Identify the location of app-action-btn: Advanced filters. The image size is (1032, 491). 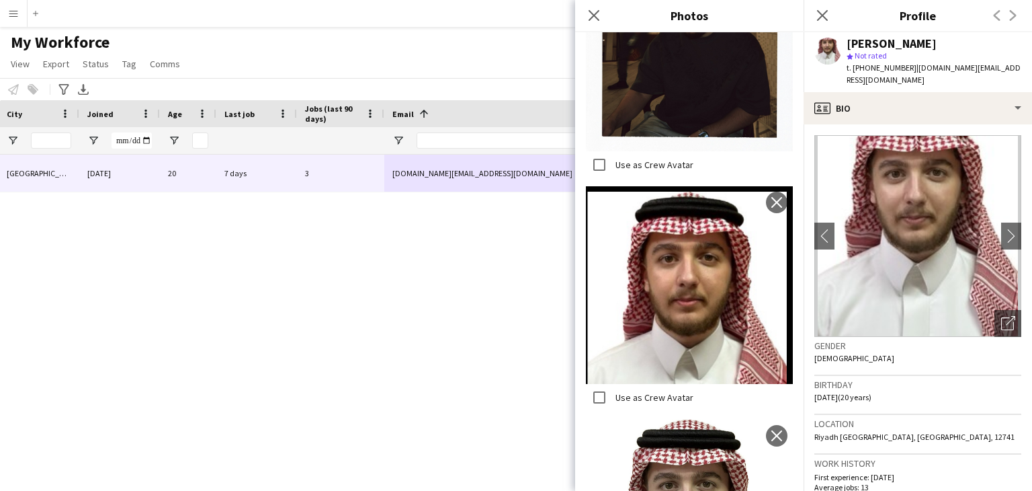
(64, 89).